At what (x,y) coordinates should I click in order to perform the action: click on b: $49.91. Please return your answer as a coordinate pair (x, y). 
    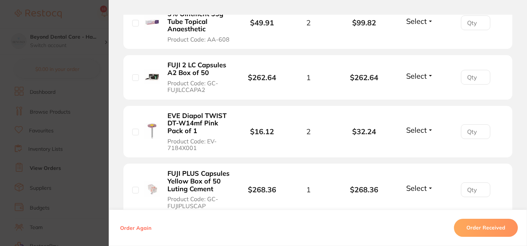
    Looking at the image, I should click on (262, 22).